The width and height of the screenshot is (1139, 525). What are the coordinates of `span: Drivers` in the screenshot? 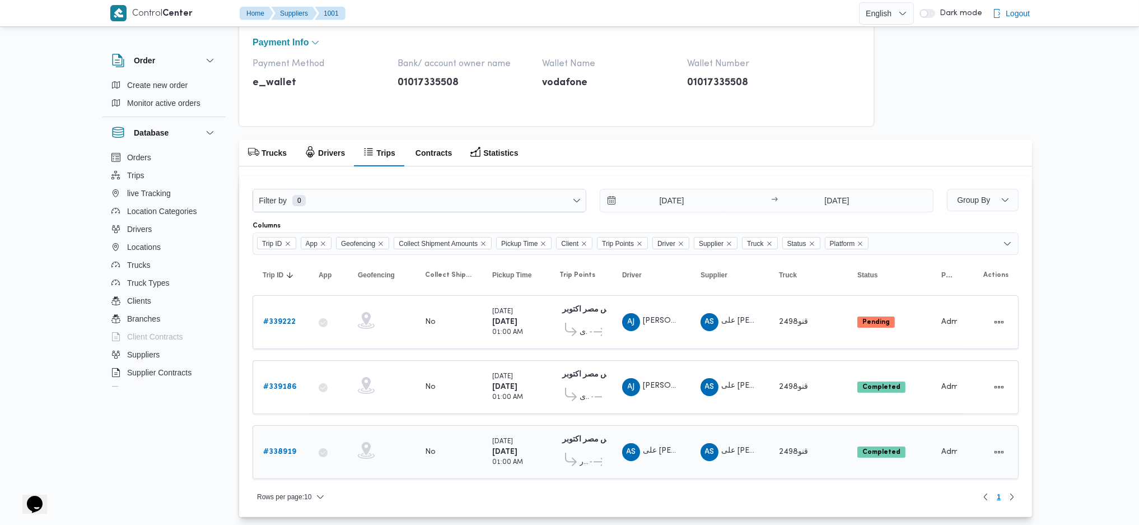 It's located at (139, 229).